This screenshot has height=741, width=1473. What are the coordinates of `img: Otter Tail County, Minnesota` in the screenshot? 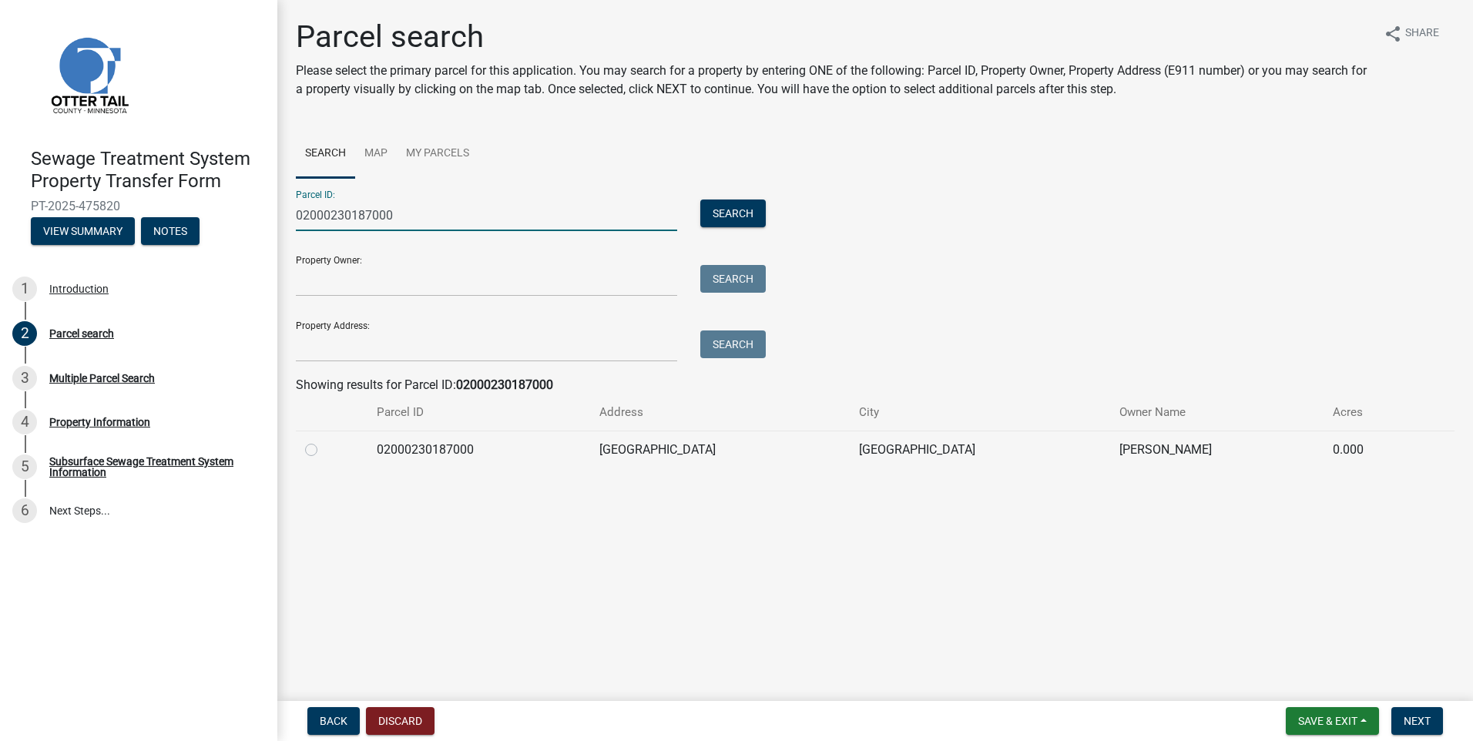 It's located at (89, 74).